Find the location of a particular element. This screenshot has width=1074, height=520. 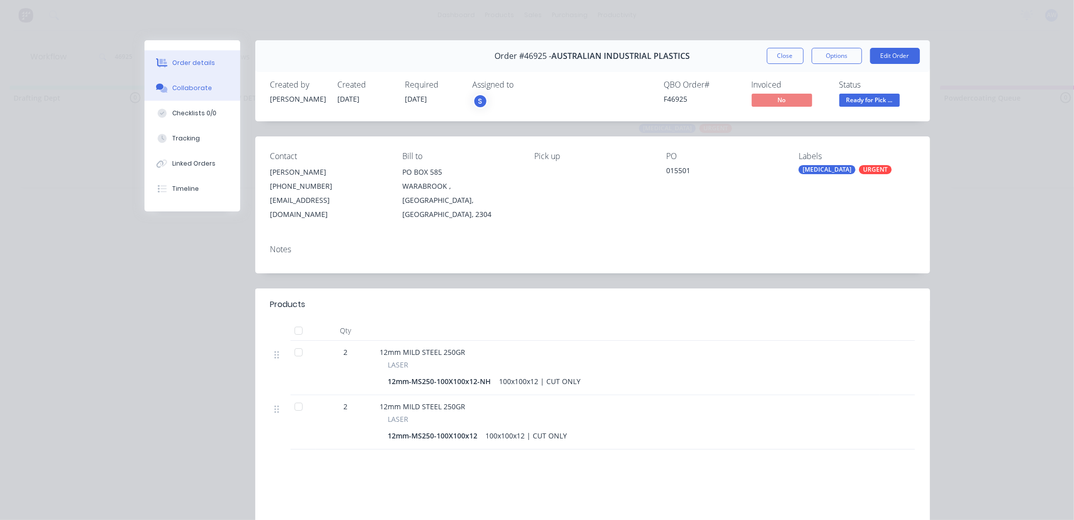

button: Tracking is located at coordinates (192, 139).